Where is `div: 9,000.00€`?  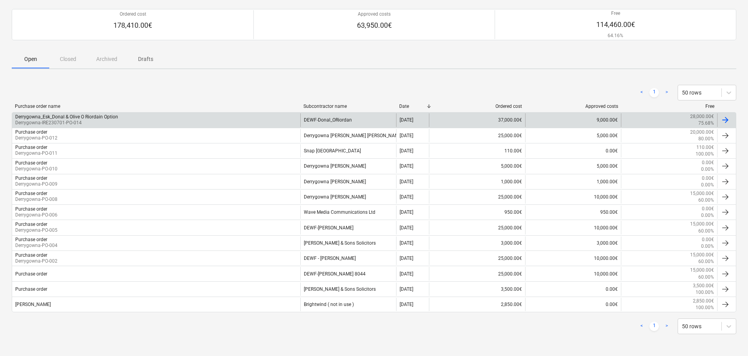
div: 9,000.00€ is located at coordinates (573, 120).